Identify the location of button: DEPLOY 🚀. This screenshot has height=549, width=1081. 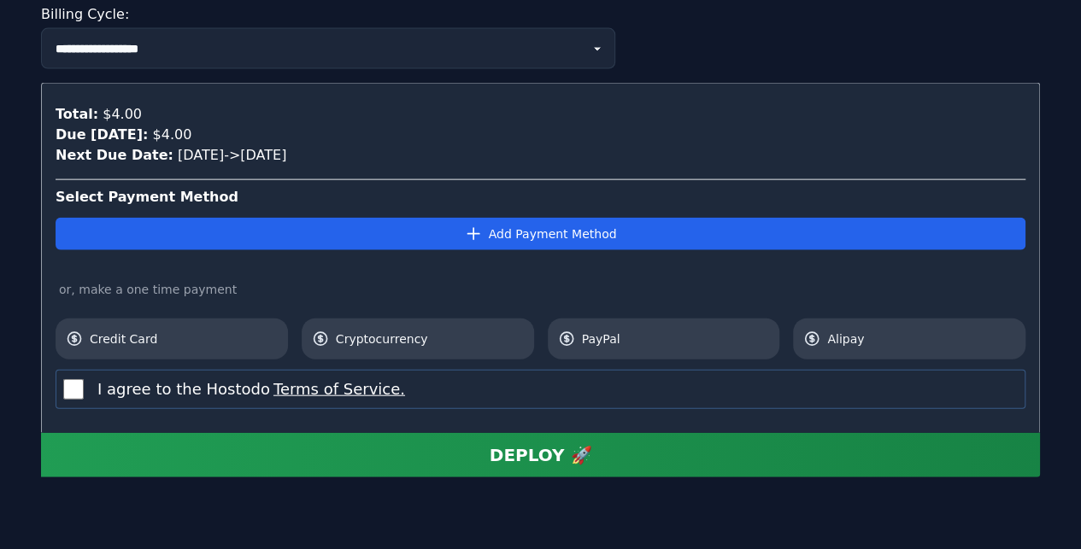
(540, 455).